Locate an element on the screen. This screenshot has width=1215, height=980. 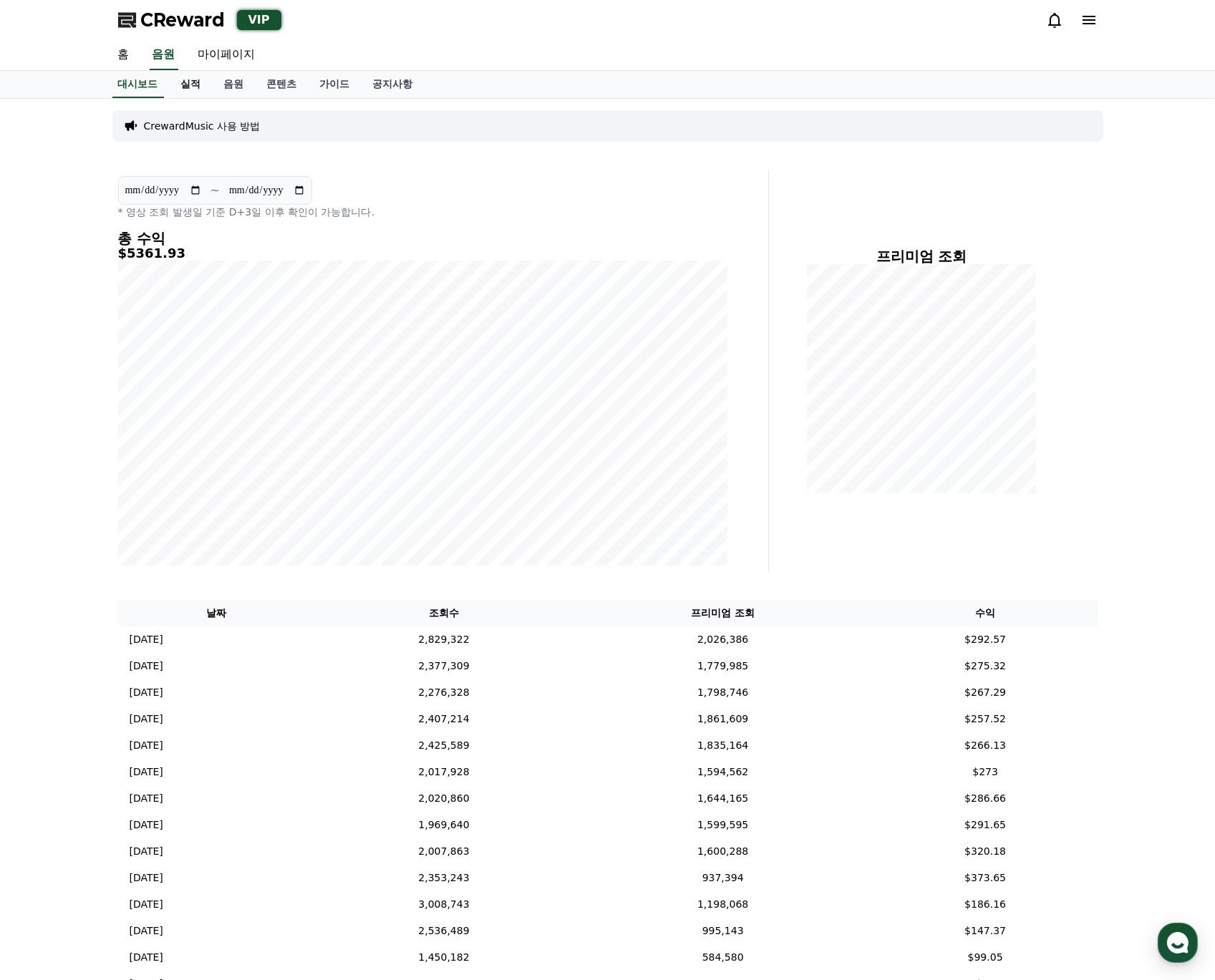
td: 2,020,860 is located at coordinates (443, 798).